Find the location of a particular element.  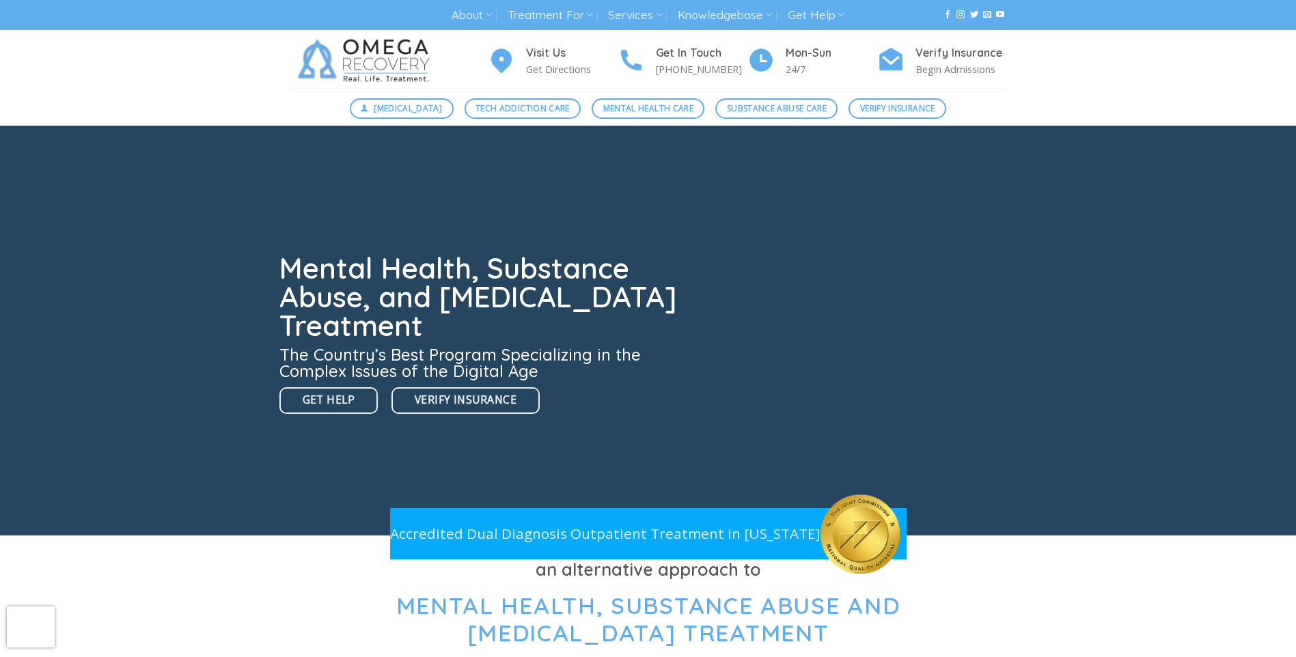

a: Mental Health Care is located at coordinates (648, 109).